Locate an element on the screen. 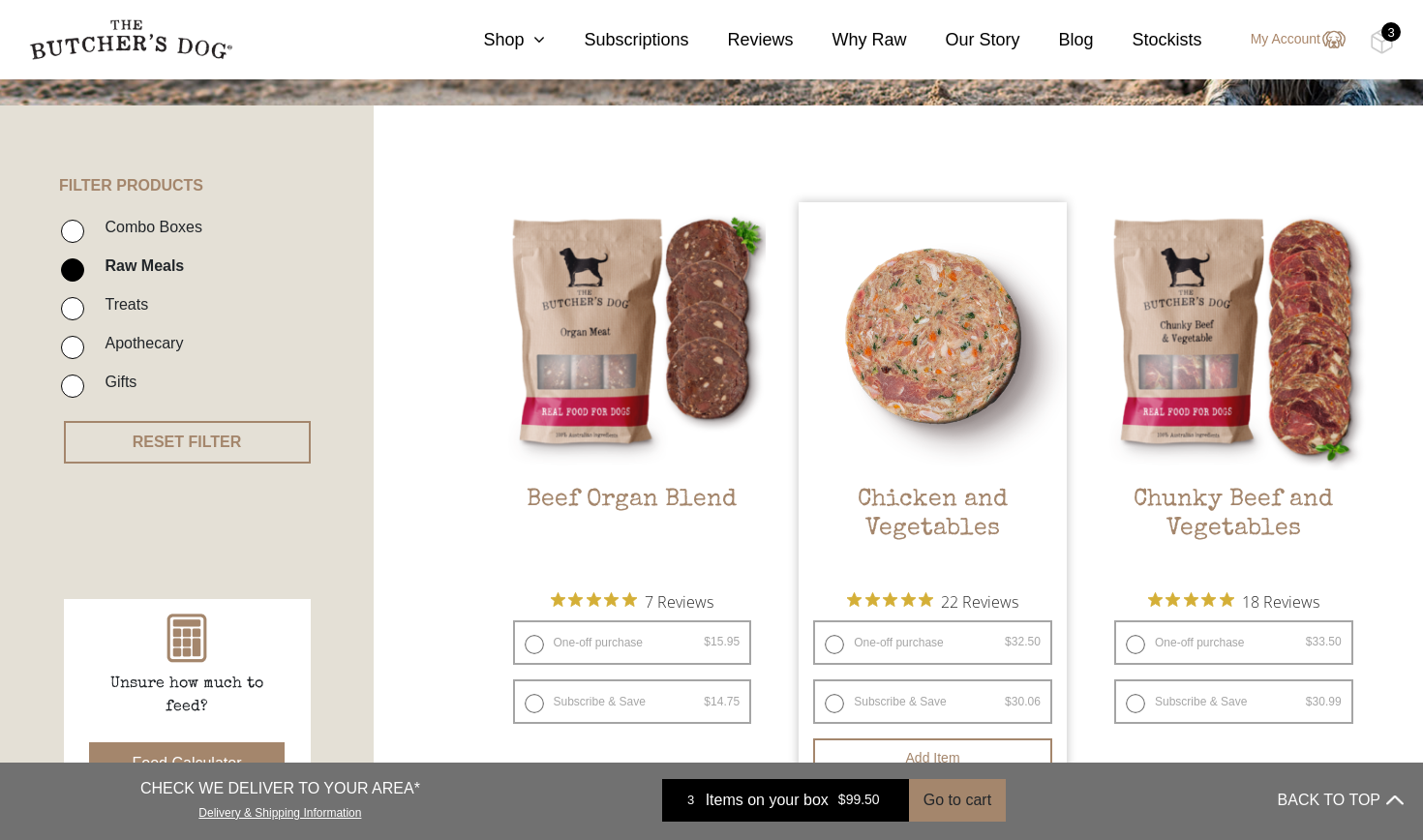 The width and height of the screenshot is (1423, 840). span: 18 Reviews is located at coordinates (1280, 601).